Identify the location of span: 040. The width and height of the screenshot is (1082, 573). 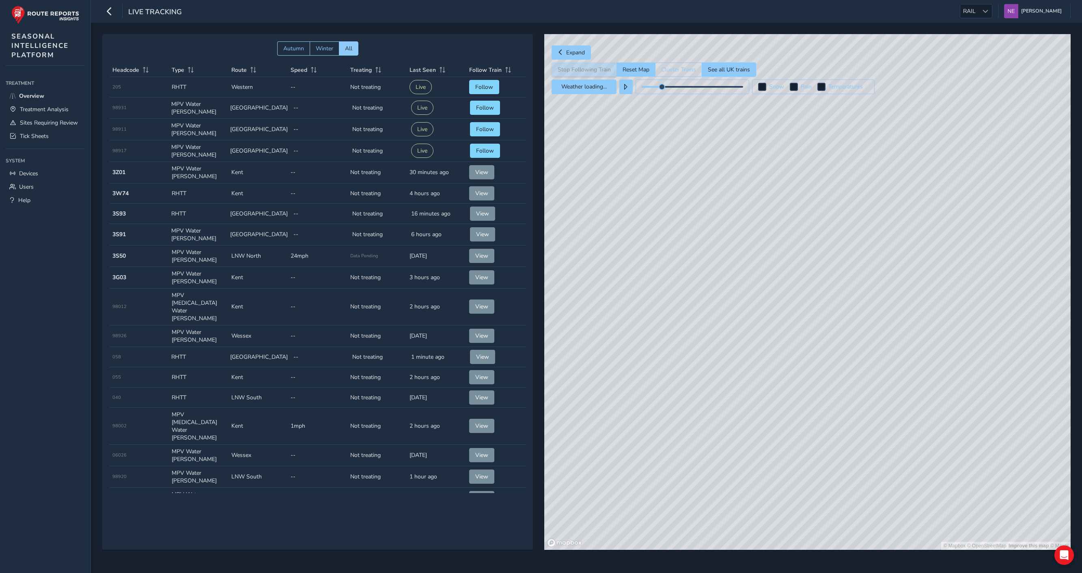
(116, 397).